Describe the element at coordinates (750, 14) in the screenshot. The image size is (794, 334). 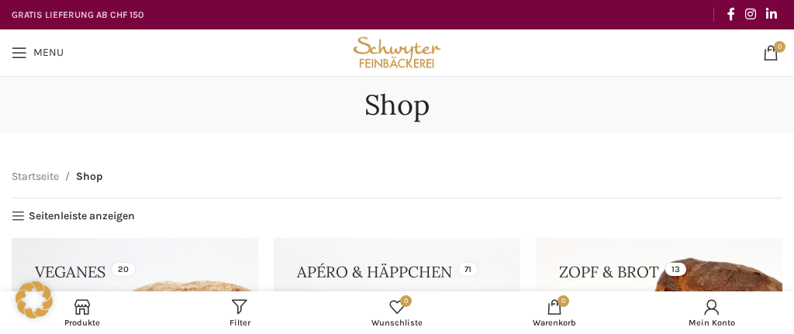
I see `a: Instagram social link` at that location.